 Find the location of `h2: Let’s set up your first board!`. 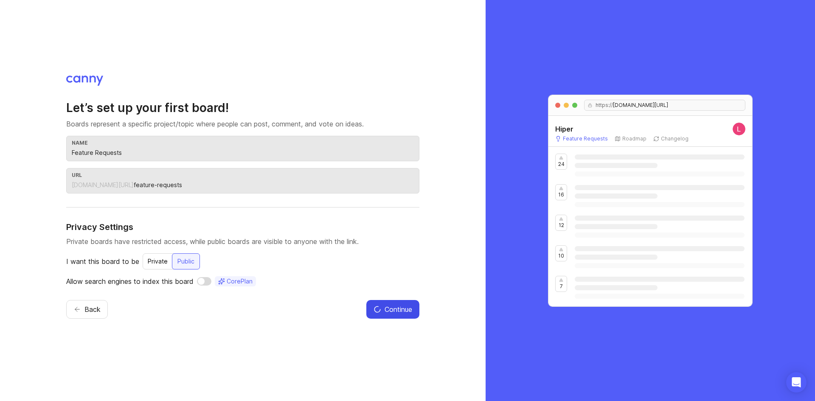

h2: Let’s set up your first board! is located at coordinates (243, 108).